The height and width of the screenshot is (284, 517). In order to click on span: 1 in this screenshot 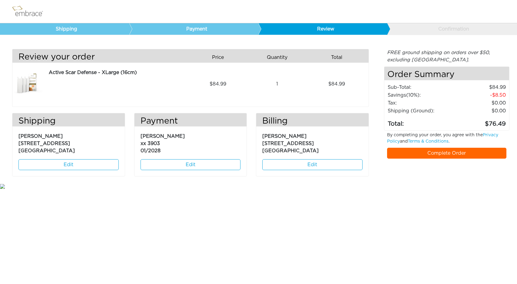, I will do `click(277, 84)`.